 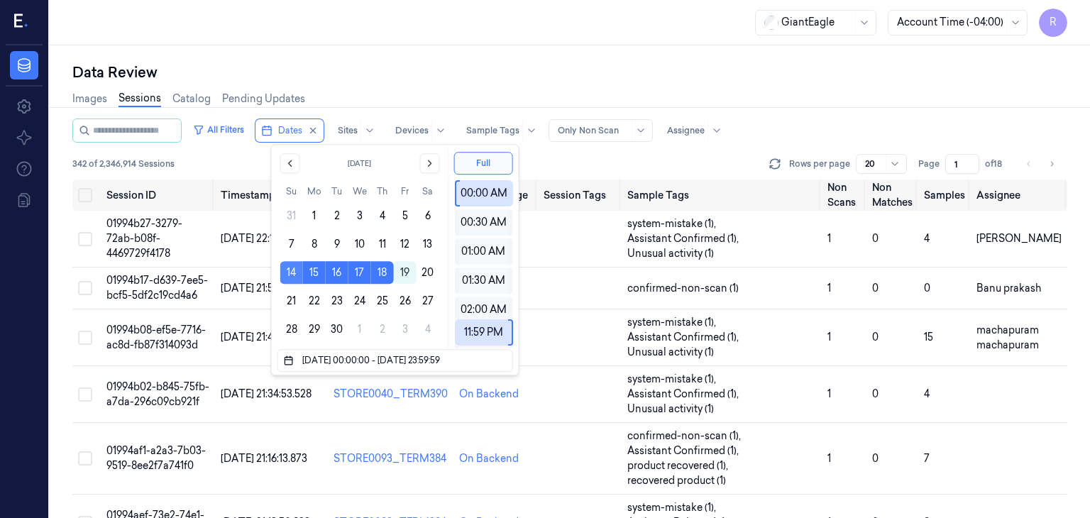 I want to click on button: Saturday, September 20th, 2025, so click(x=428, y=272).